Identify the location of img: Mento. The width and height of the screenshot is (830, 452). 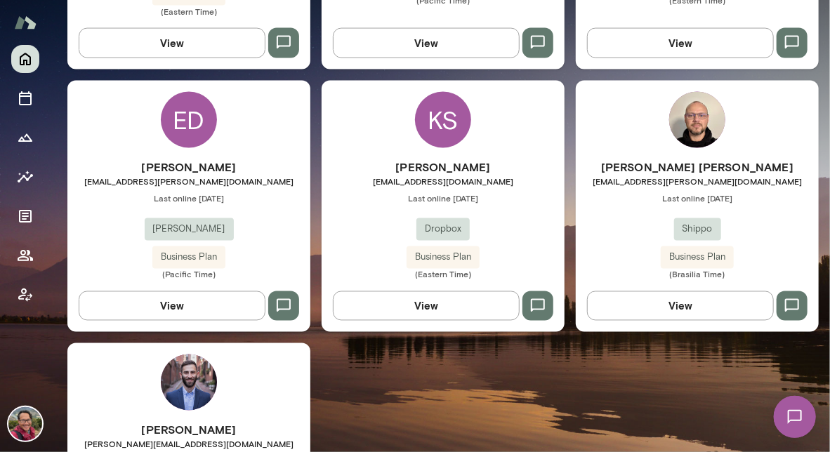
(25, 22).